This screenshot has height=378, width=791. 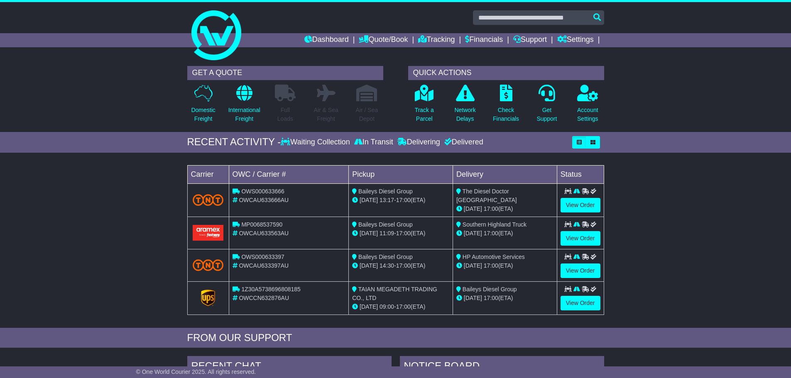 I want to click on span: 13:17, so click(x=386, y=200).